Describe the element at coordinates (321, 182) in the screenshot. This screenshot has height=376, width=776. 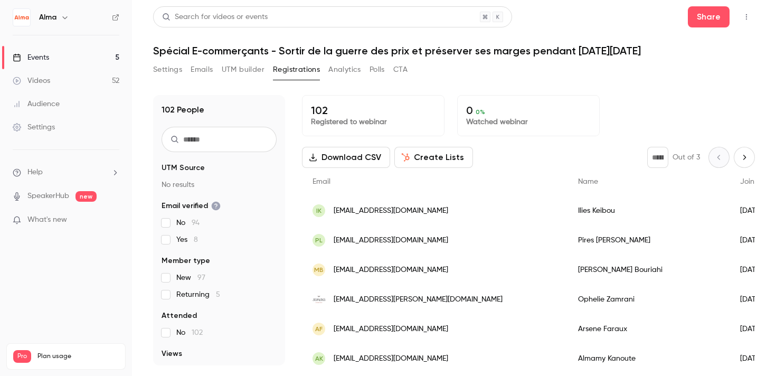
I see `span: Email` at that location.